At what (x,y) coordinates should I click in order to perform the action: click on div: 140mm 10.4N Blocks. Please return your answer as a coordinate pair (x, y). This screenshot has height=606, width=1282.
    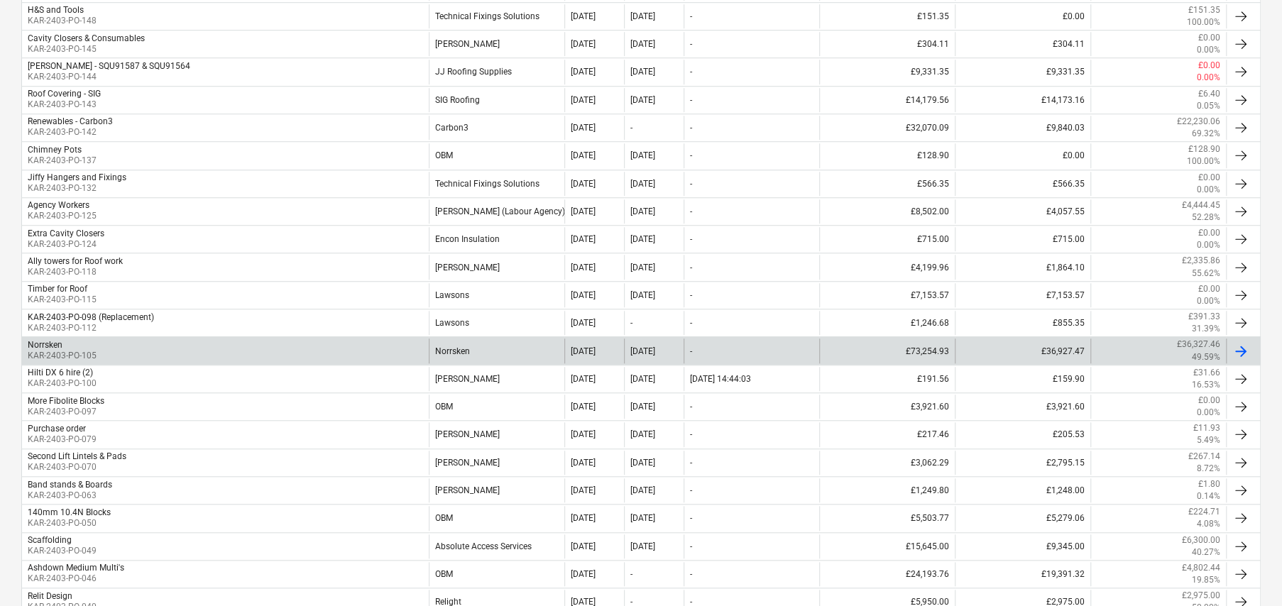
    Looking at the image, I should click on (69, 513).